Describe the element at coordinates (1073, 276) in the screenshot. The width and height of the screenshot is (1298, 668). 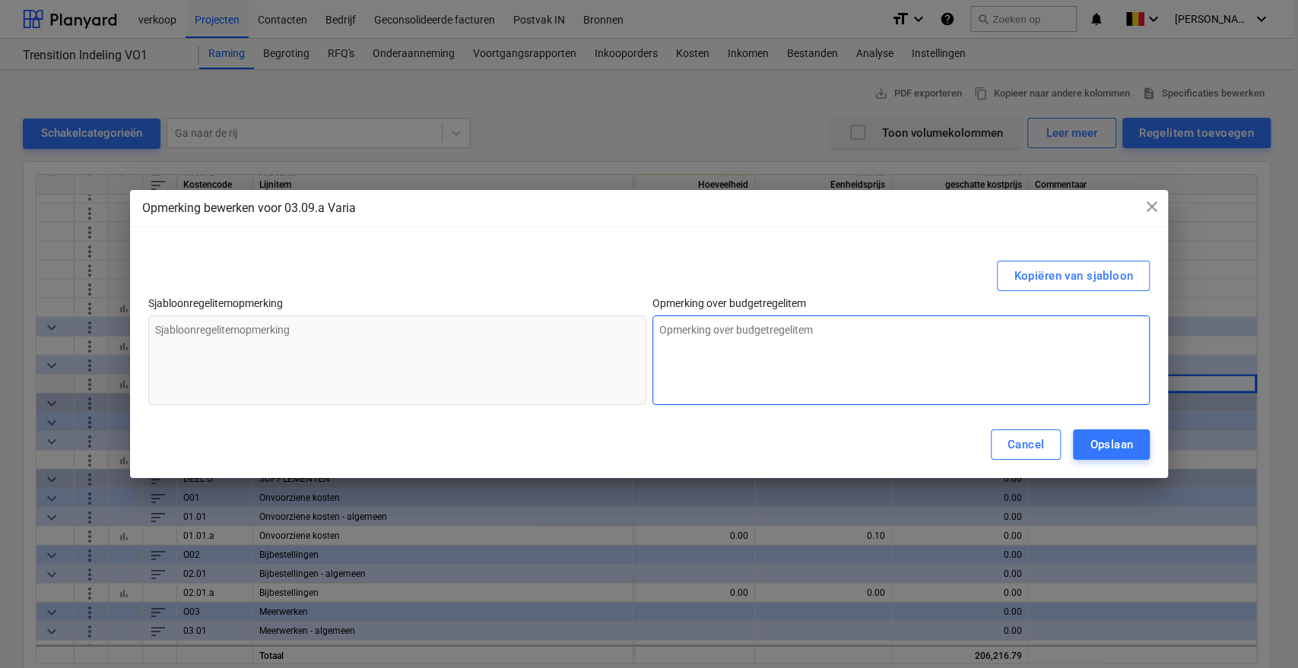
I see `button: Kopiëren van sjabloon` at that location.